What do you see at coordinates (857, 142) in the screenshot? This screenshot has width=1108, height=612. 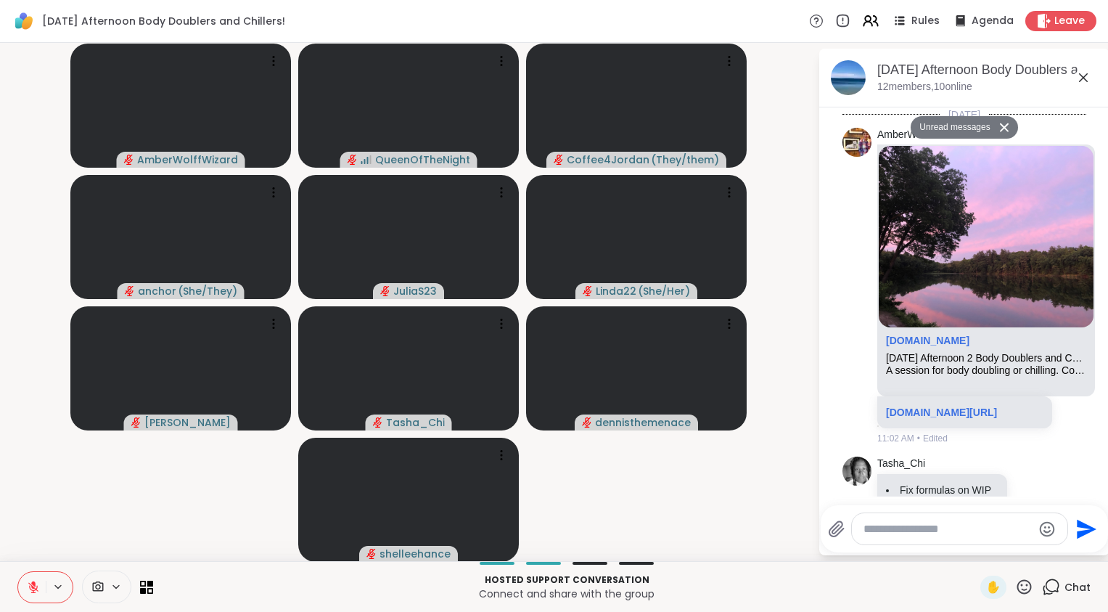 I see `img: https://sharewell-space-live.sfo3.digitaloceanspaces.com/user-generated/9a5601ee-7e1f-42be-b53e-4...` at bounding box center [857, 142].